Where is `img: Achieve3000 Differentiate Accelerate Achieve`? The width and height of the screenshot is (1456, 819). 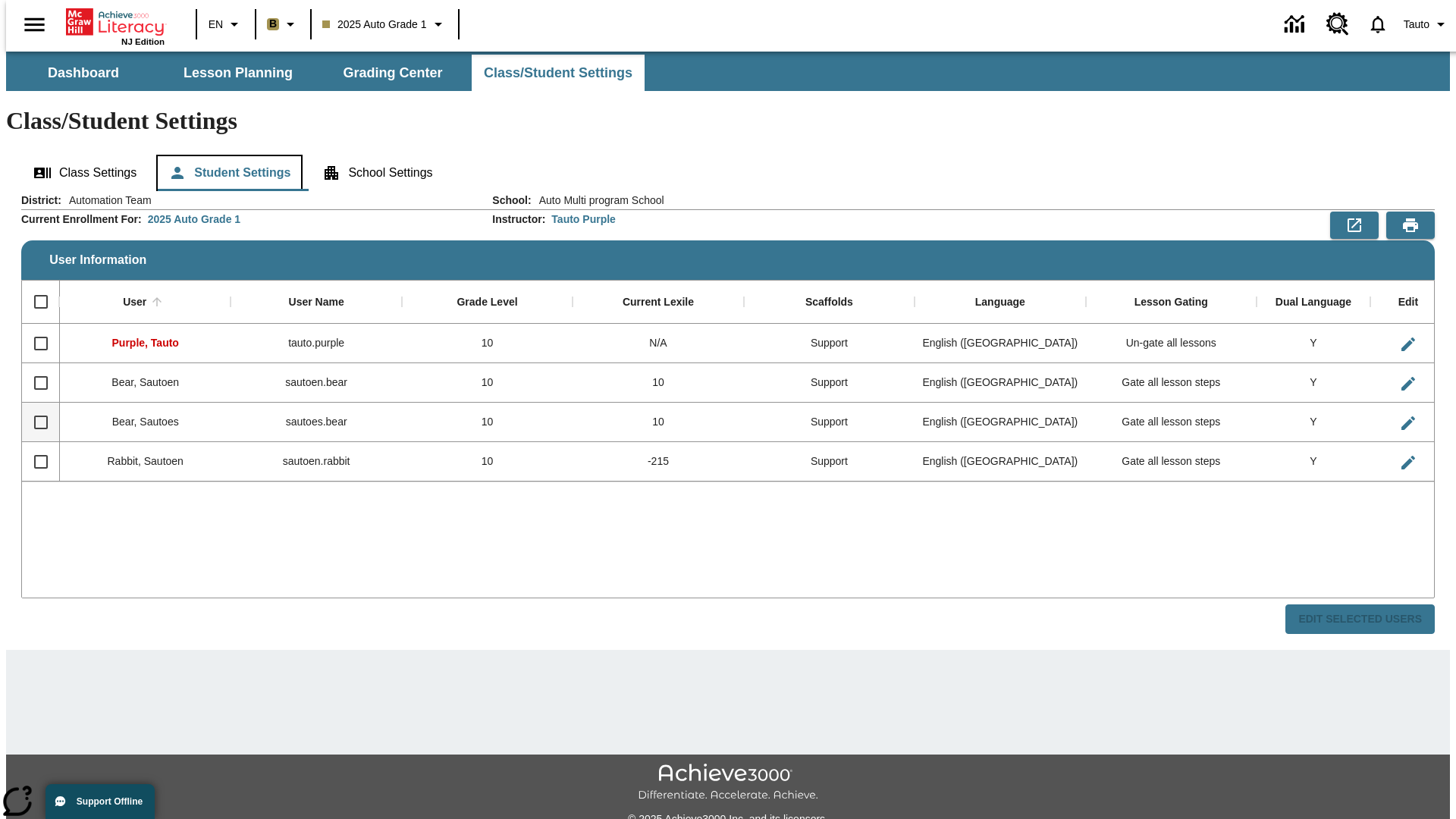 img: Achieve3000 Differentiate Accelerate Achieve is located at coordinates (728, 783).